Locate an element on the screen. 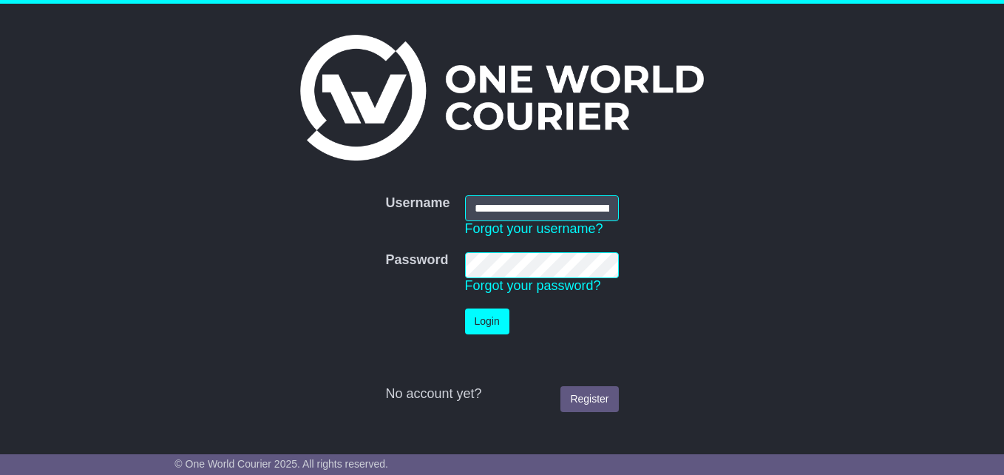  div: No account yet? is located at coordinates (501, 394).